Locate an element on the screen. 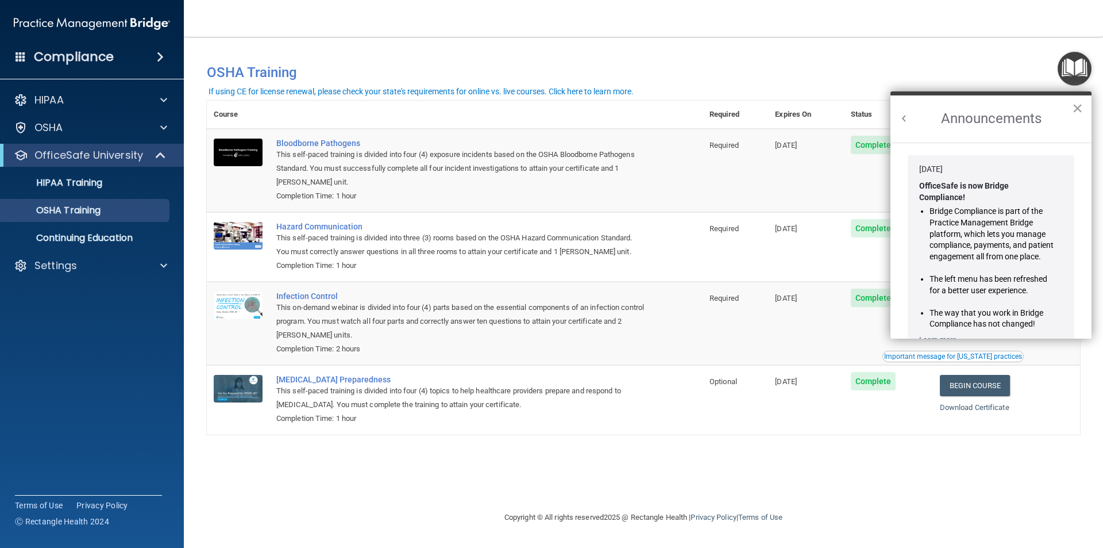 Image resolution: width=1103 pixels, height=548 pixels. div: This self-paced training is divided into four (4) exposure incidents based on the OSHA Bloodborne... is located at coordinates (461, 168).